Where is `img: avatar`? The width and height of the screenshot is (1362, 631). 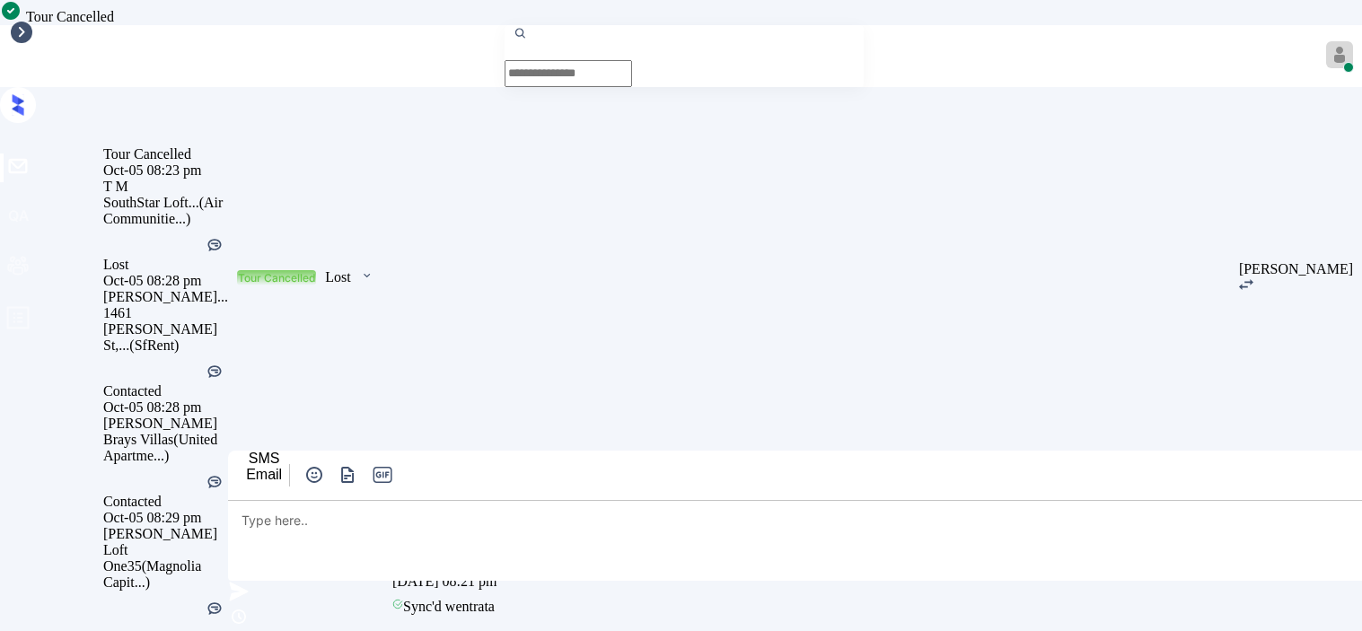 img: avatar is located at coordinates (1339, 55).